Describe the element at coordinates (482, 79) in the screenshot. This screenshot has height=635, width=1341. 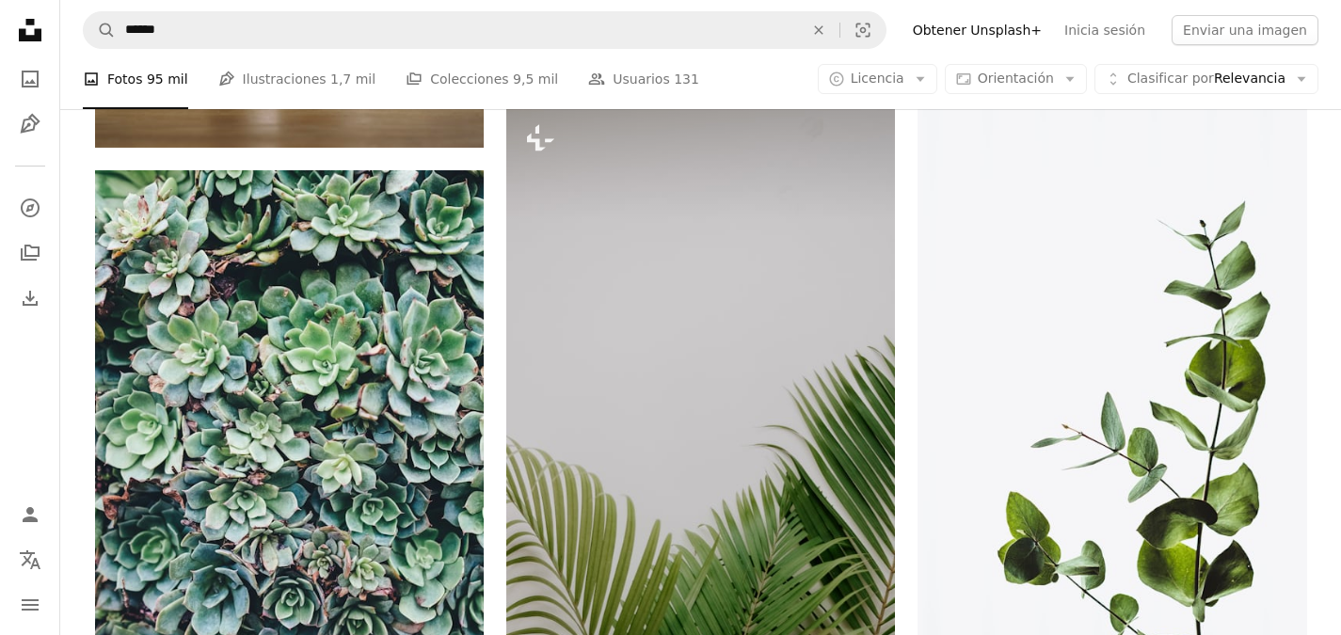
I see `a: Colecciones 9,5 mil` at that location.